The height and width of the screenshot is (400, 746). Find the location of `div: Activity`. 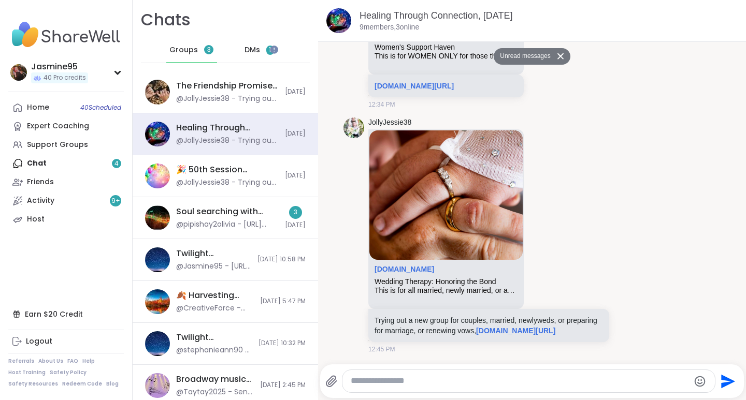

div: Activity is located at coordinates (40, 201).